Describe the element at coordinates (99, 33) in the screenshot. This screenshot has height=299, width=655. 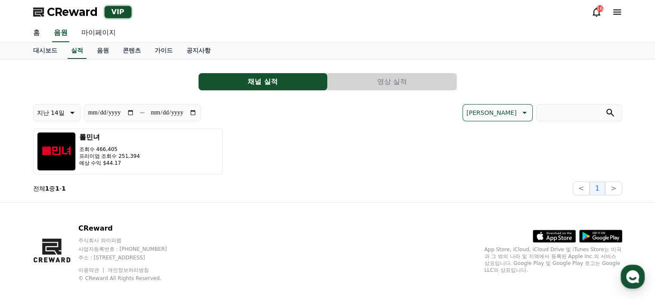
I see `a: 마이페이지` at that location.